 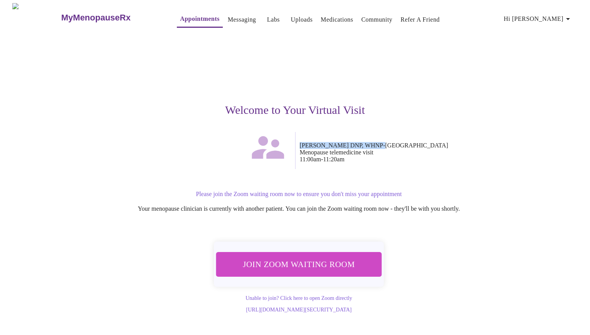 What do you see at coordinates (295, 110) in the screenshot?
I see `h3: Welcome to Your Virtual Visit` at bounding box center [295, 110].